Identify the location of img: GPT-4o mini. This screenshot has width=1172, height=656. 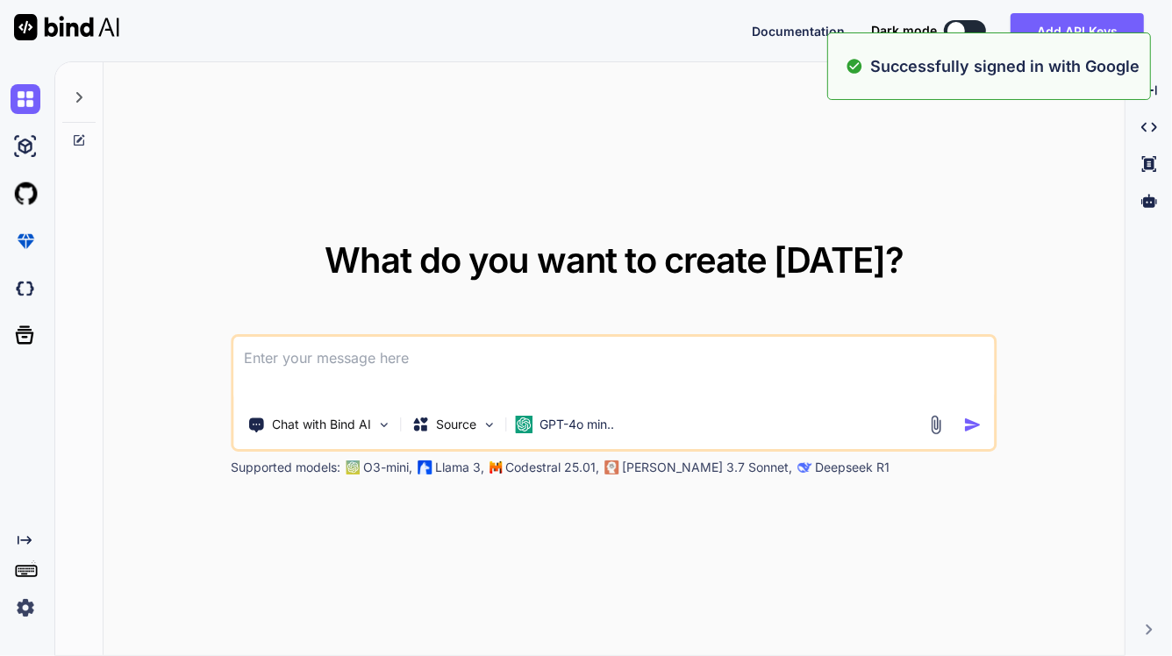
(525, 425).